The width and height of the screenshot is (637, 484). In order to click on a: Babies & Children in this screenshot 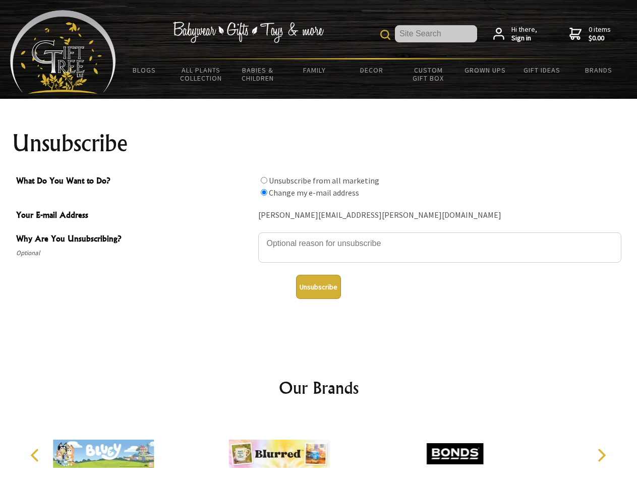, I will do `click(258, 74)`.